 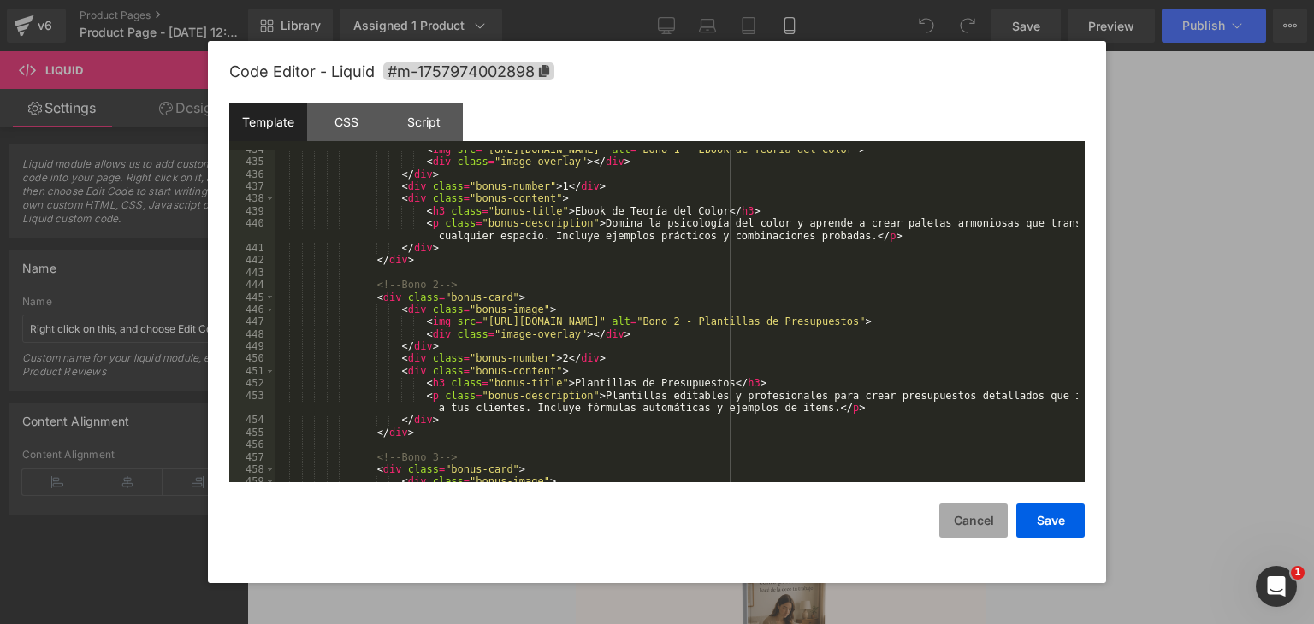 I want to click on div: 459, so click(x=251, y=481).